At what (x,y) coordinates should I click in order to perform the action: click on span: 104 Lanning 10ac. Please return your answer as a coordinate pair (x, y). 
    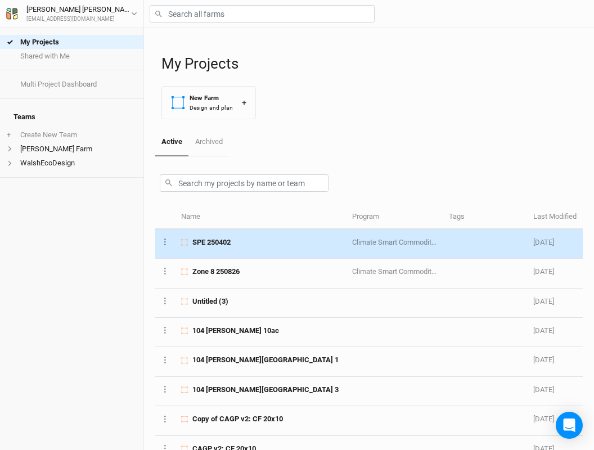
    Looking at the image, I should click on (236, 331).